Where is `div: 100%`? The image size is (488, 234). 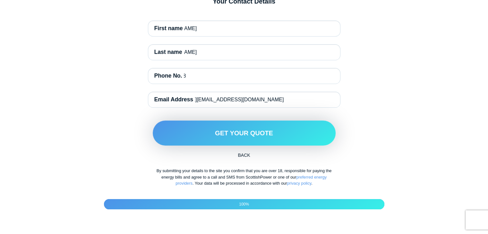 div: 100% is located at coordinates (244, 204).